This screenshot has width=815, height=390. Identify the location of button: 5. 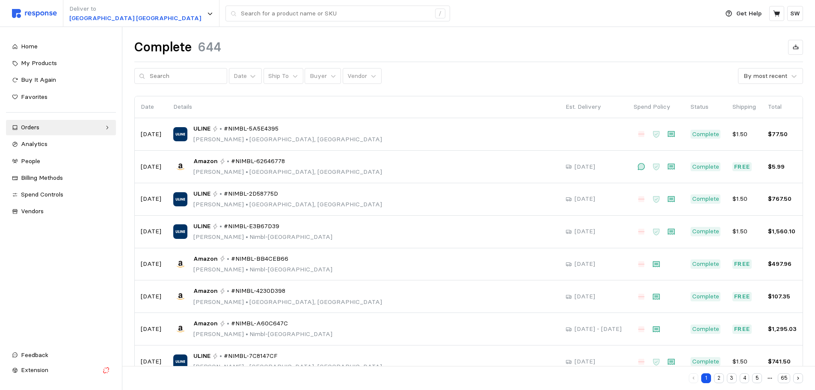
(756, 378).